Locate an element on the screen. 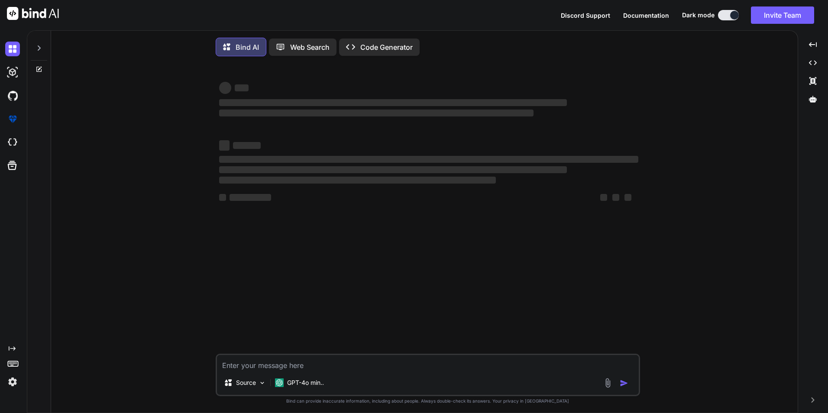 The width and height of the screenshot is (828, 413). img: GPT-4o mini is located at coordinates (279, 383).